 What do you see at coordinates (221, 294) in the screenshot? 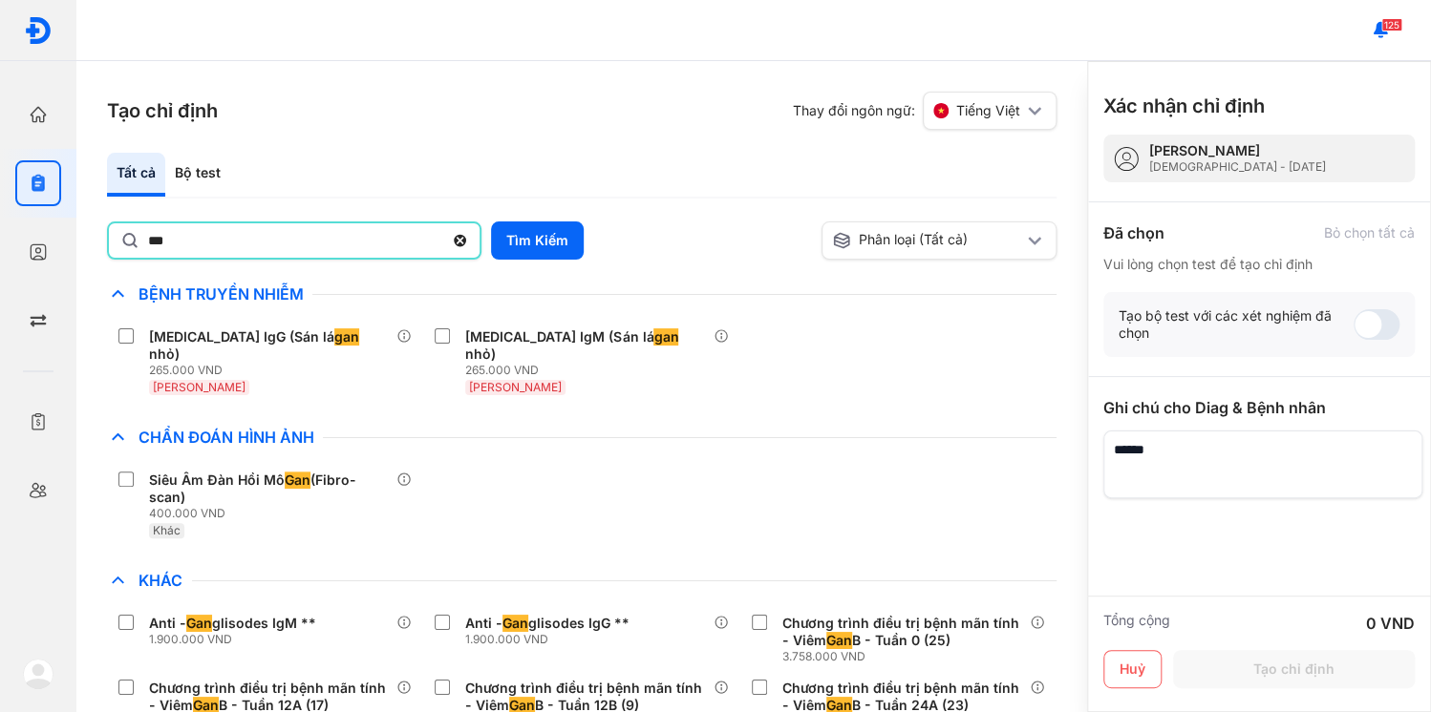
I see `span: Bệnh Truyền Nhiễm` at bounding box center [221, 294].